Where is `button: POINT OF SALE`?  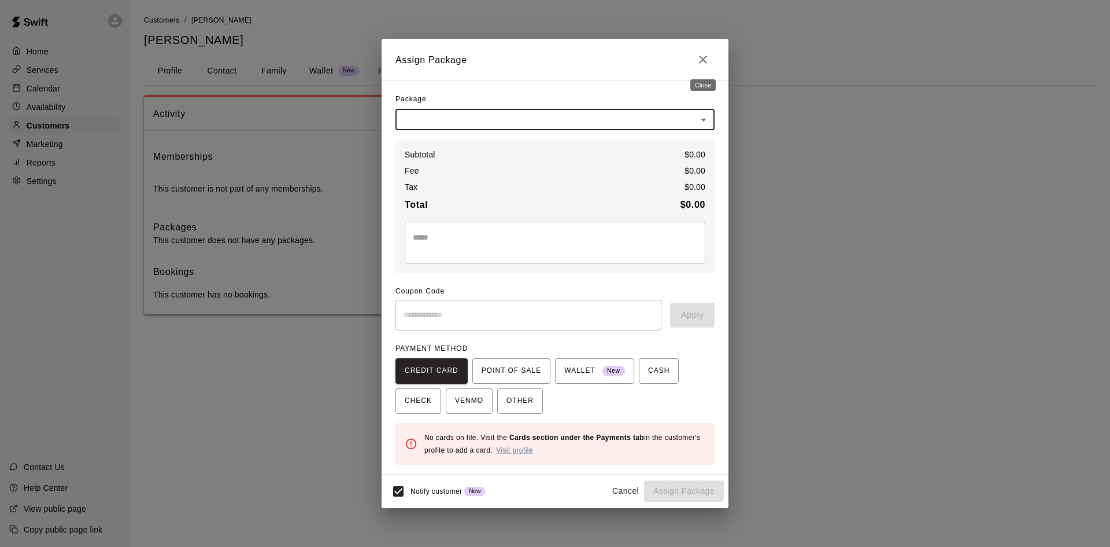
button: POINT OF SALE is located at coordinates (511, 371).